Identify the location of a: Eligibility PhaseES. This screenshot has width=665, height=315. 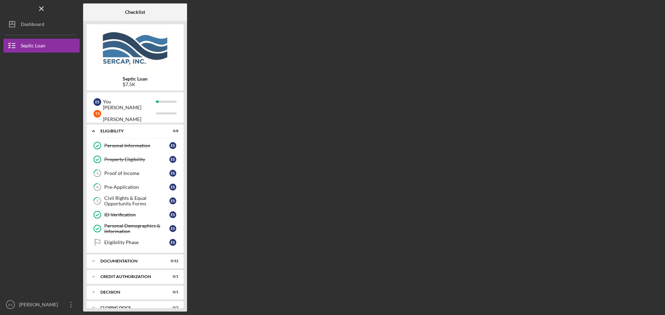
(135, 243).